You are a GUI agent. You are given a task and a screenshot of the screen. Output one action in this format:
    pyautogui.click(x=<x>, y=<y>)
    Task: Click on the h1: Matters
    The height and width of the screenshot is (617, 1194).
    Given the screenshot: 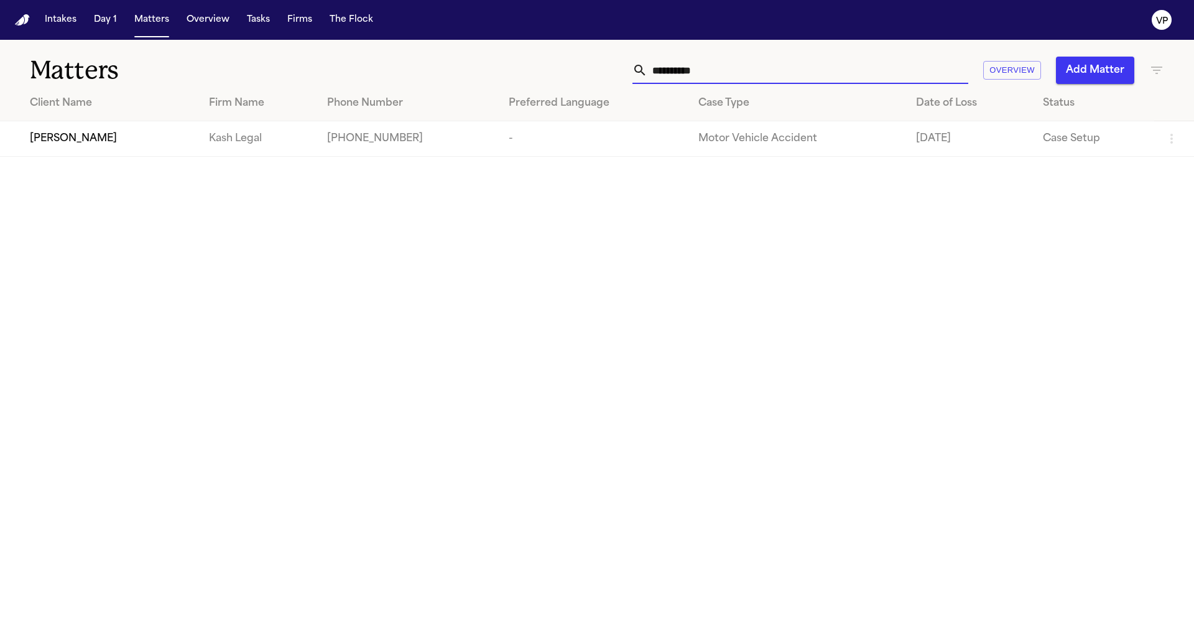 What is the action you would take?
    pyautogui.click(x=195, y=70)
    